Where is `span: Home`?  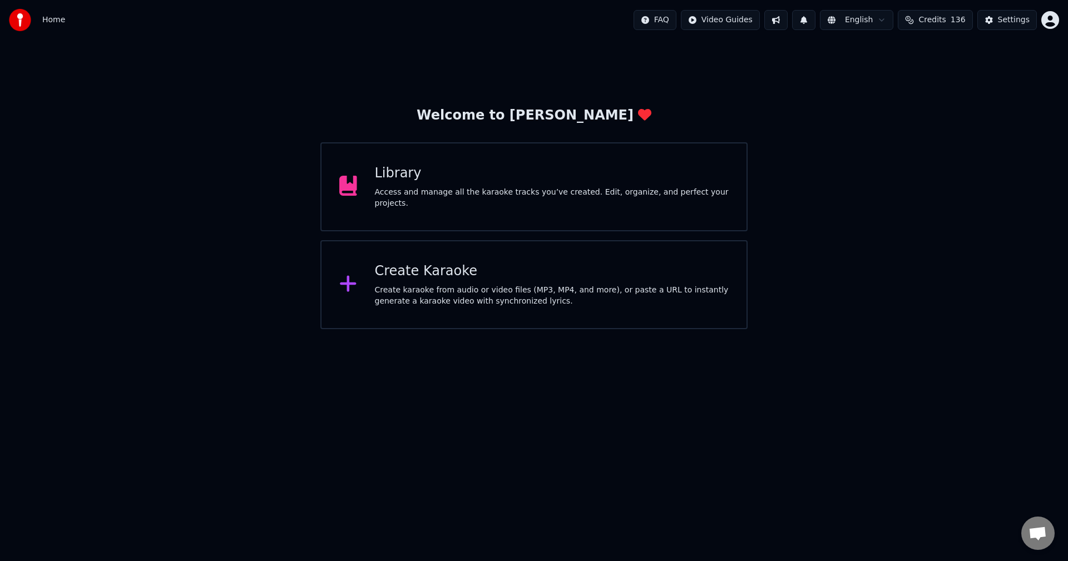
span: Home is located at coordinates (53, 20).